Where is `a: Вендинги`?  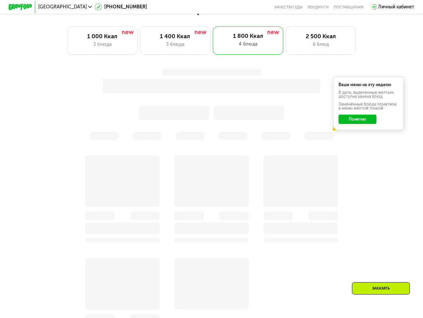
a: Вендинги is located at coordinates (318, 7).